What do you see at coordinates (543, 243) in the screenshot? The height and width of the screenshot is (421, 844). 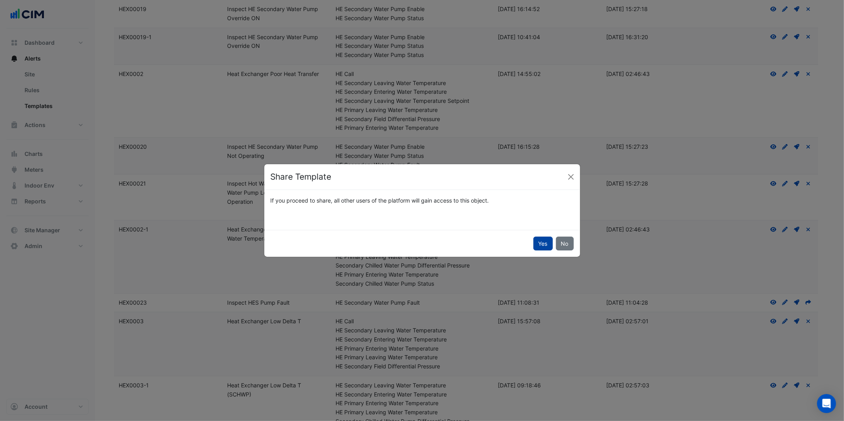 I see `button: Yes` at bounding box center [543, 243].